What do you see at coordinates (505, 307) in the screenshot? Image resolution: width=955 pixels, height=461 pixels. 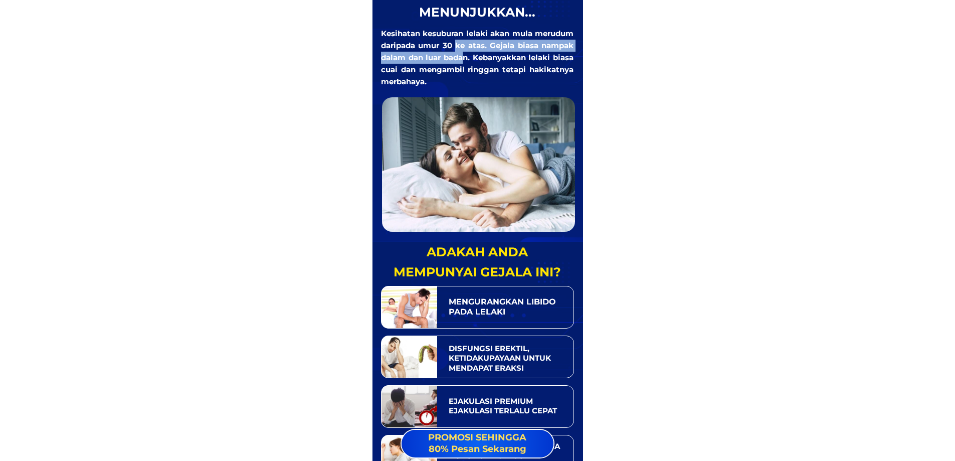 I see `div: MENGURANGKAN LIBIDO PADA LELAKI` at bounding box center [505, 307].